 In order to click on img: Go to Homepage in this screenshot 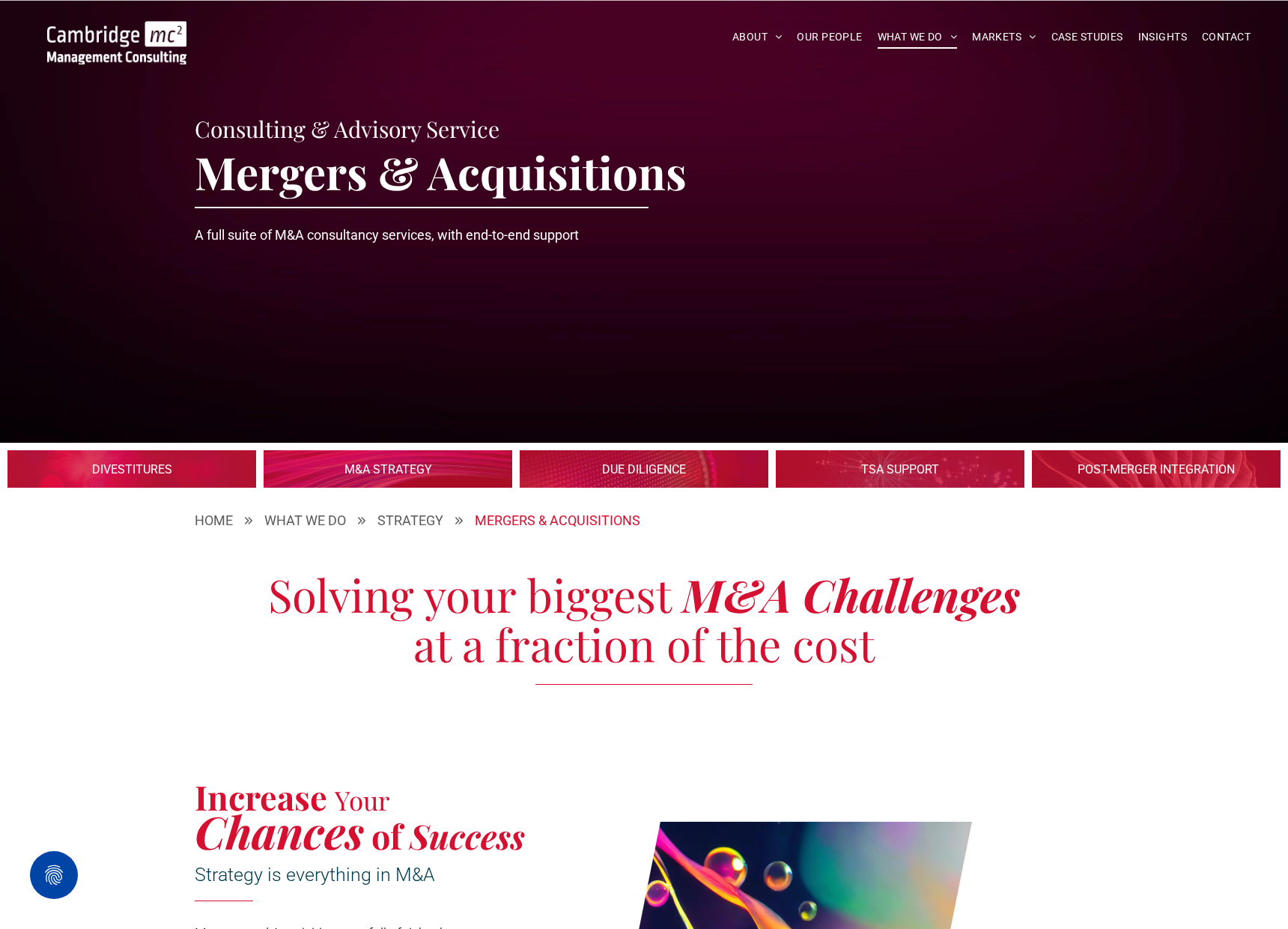, I will do `click(117, 43)`.